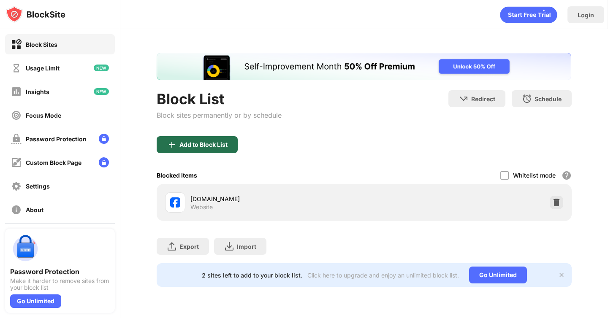 The height and width of the screenshot is (318, 608). Describe the element at coordinates (16, 162) in the screenshot. I see `img: customize-block-page-off.svg` at that location.